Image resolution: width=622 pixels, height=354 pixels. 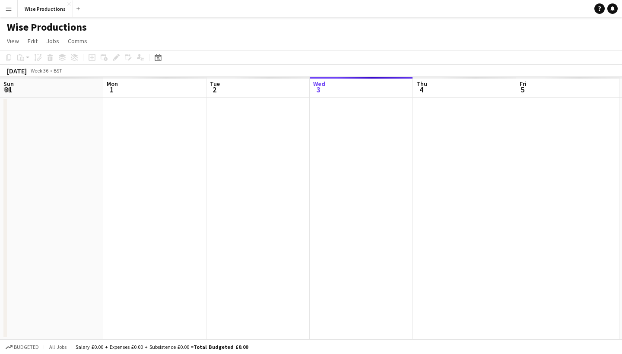 What do you see at coordinates (77, 41) in the screenshot?
I see `span: Comms` at bounding box center [77, 41].